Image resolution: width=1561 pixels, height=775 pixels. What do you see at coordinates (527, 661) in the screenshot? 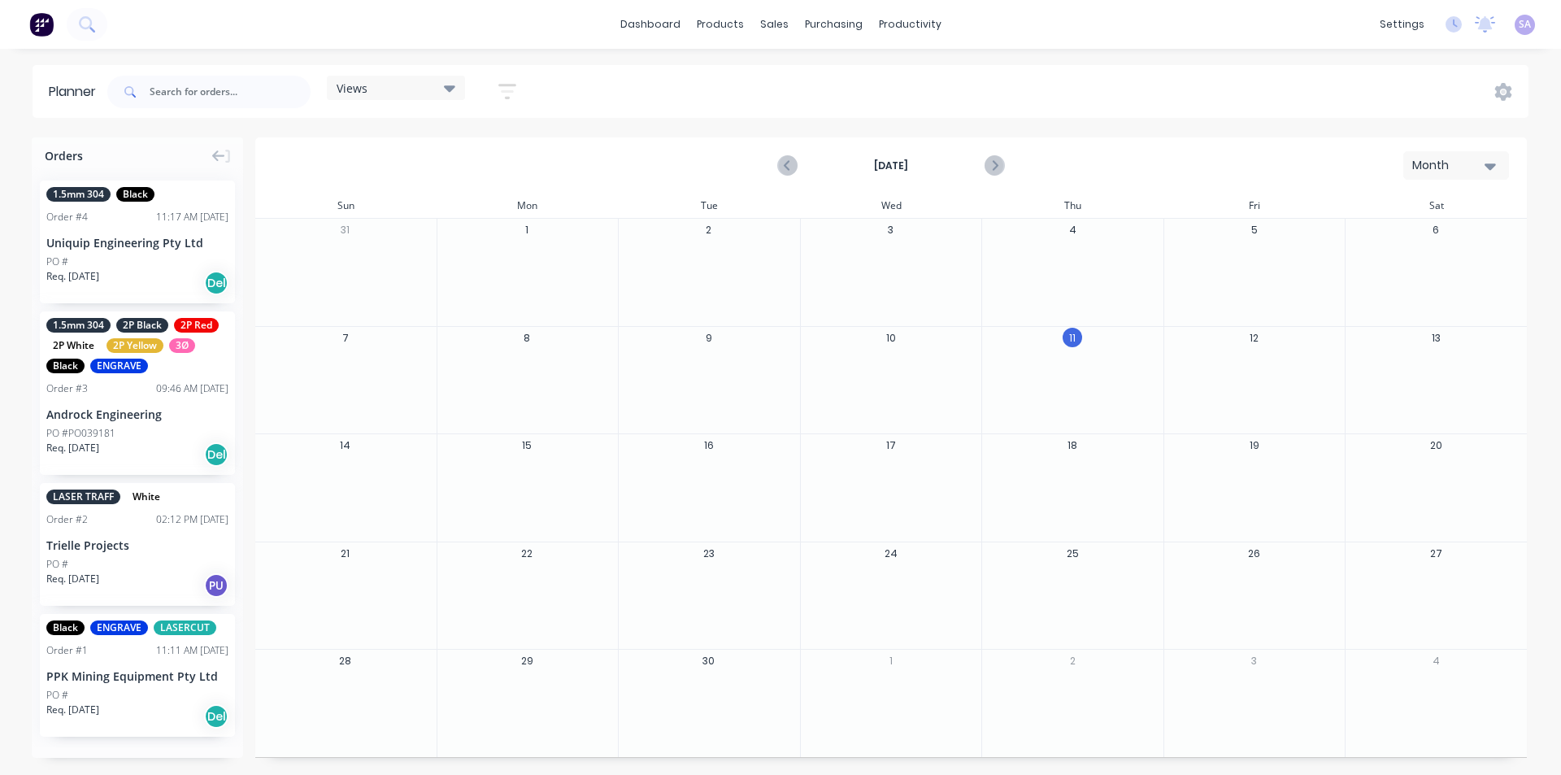
I see `button: 29` at bounding box center [527, 661].